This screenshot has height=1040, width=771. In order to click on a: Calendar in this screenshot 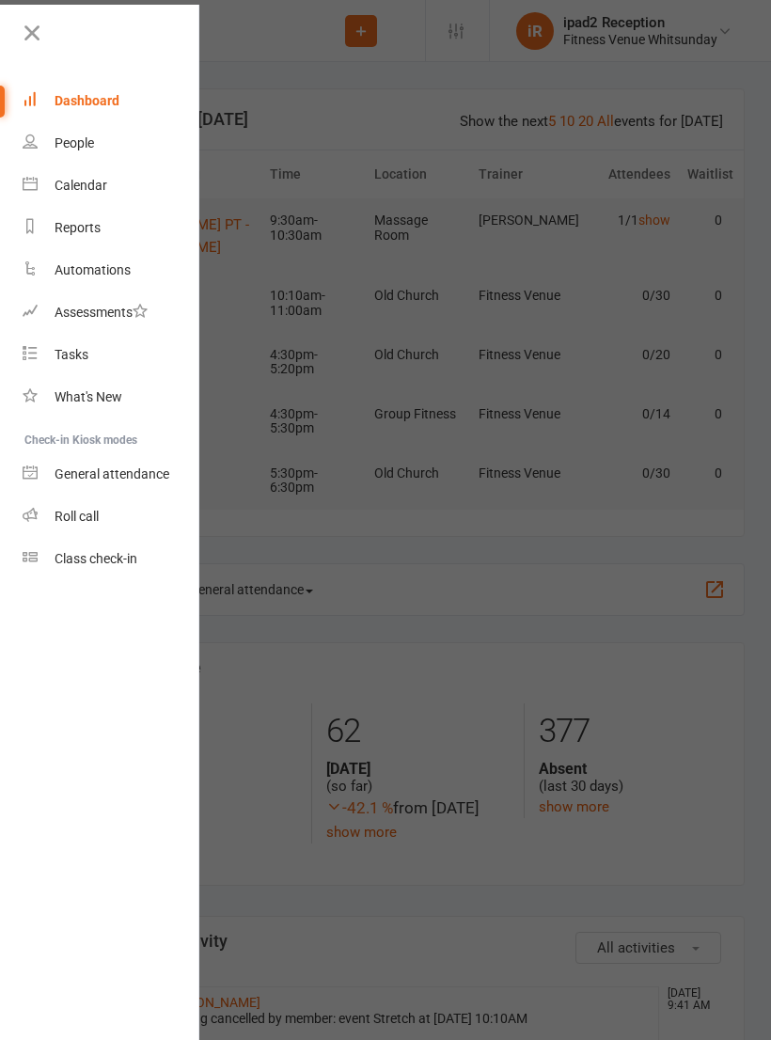, I will do `click(111, 185)`.